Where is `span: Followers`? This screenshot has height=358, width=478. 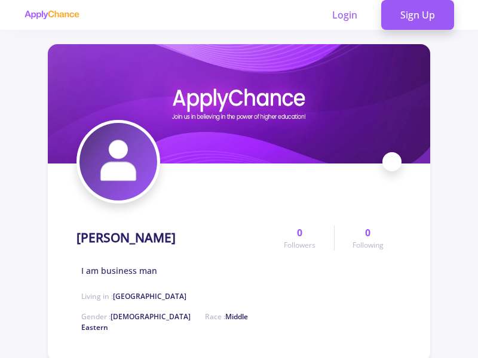
span: Followers is located at coordinates (299, 245).